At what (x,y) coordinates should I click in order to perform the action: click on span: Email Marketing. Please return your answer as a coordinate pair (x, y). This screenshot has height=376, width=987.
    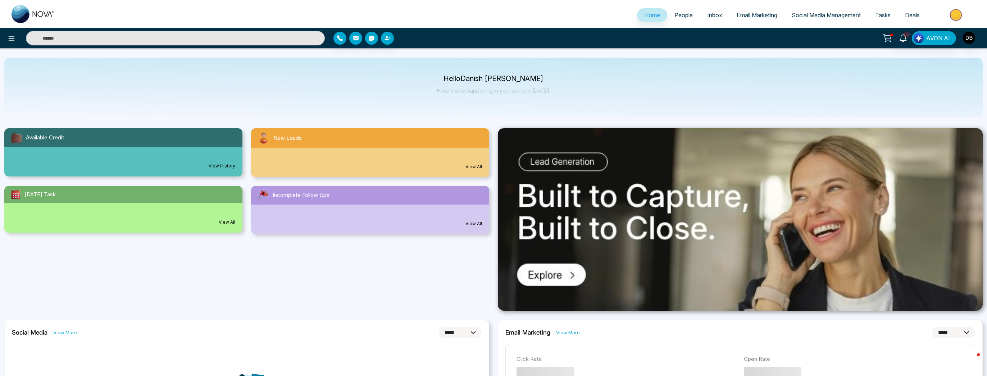
    Looking at the image, I should click on (757, 15).